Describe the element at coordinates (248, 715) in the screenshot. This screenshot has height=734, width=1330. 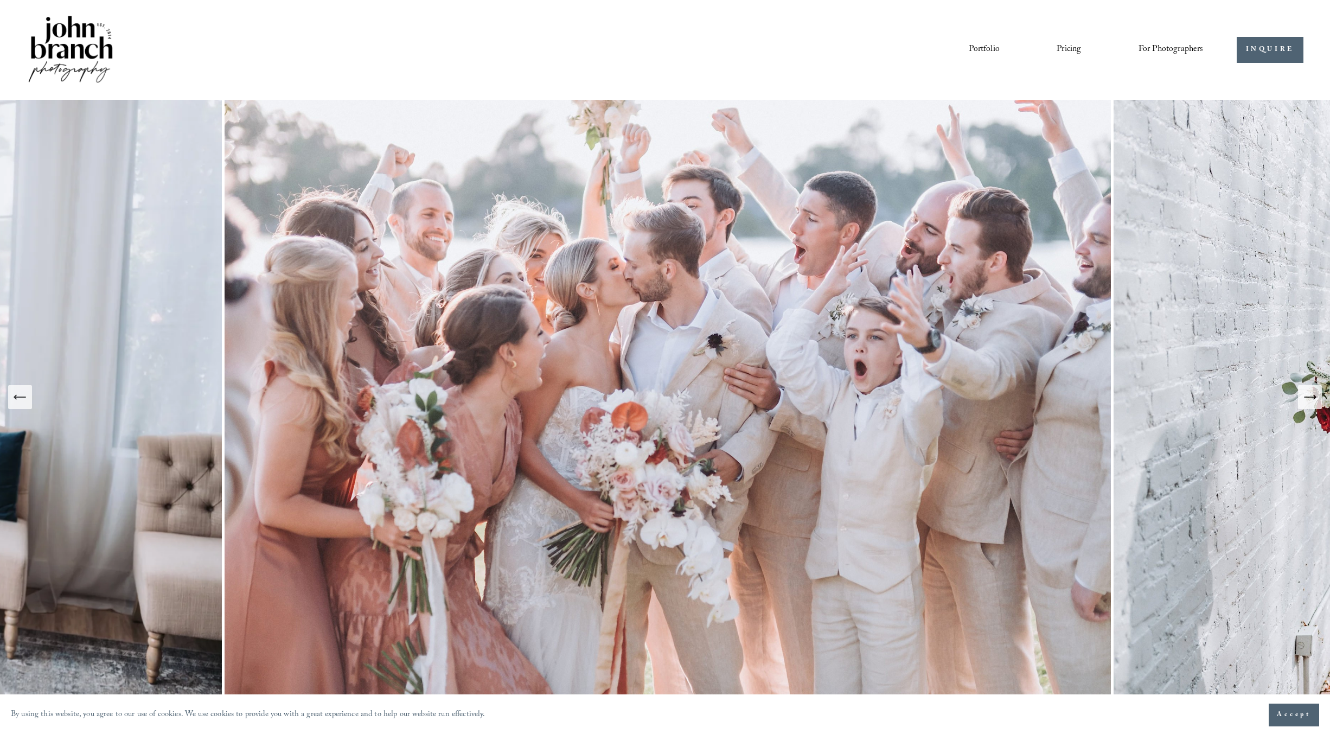
I see `p: By using this website, you agree to our use of cookies. We use cookies to provide you with a grea...` at that location.